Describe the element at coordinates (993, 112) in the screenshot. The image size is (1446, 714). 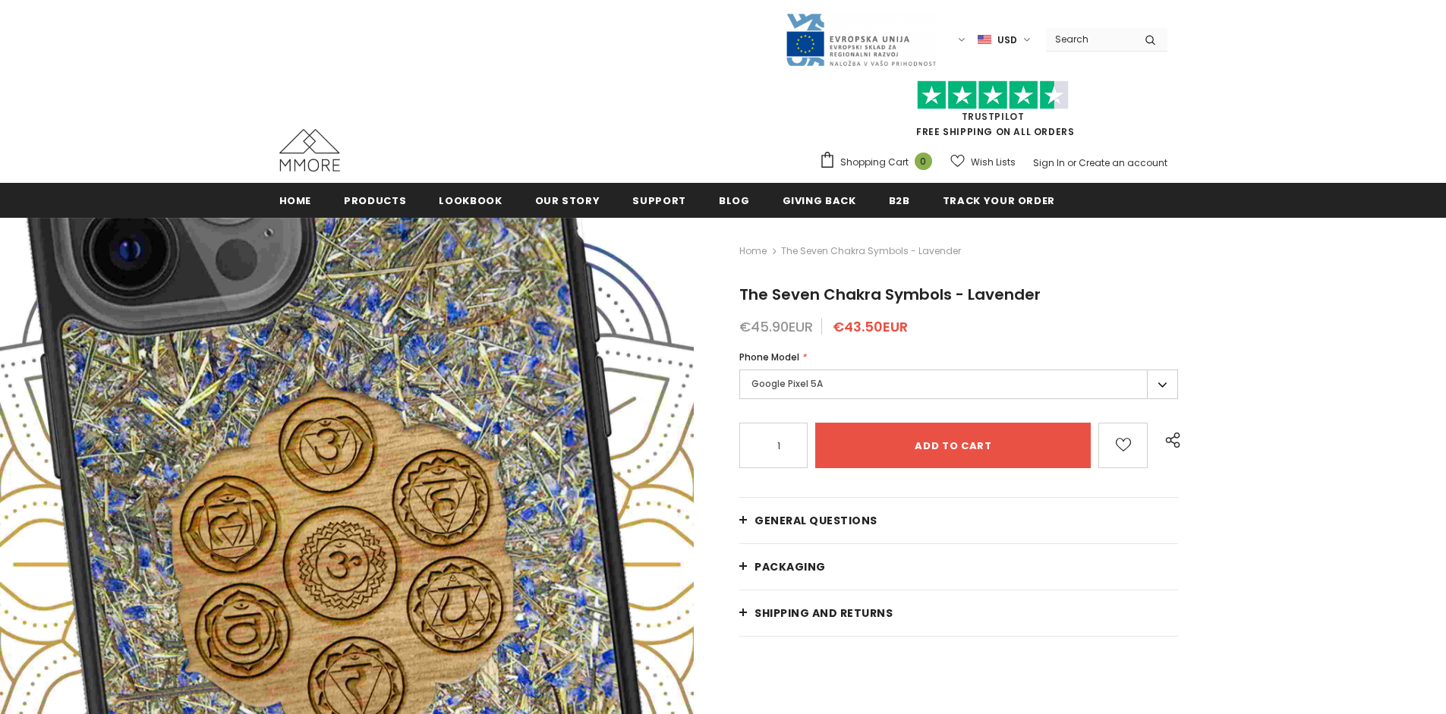
I see `span: FREE SHIPPING ON ALL ORDERS` at that location.